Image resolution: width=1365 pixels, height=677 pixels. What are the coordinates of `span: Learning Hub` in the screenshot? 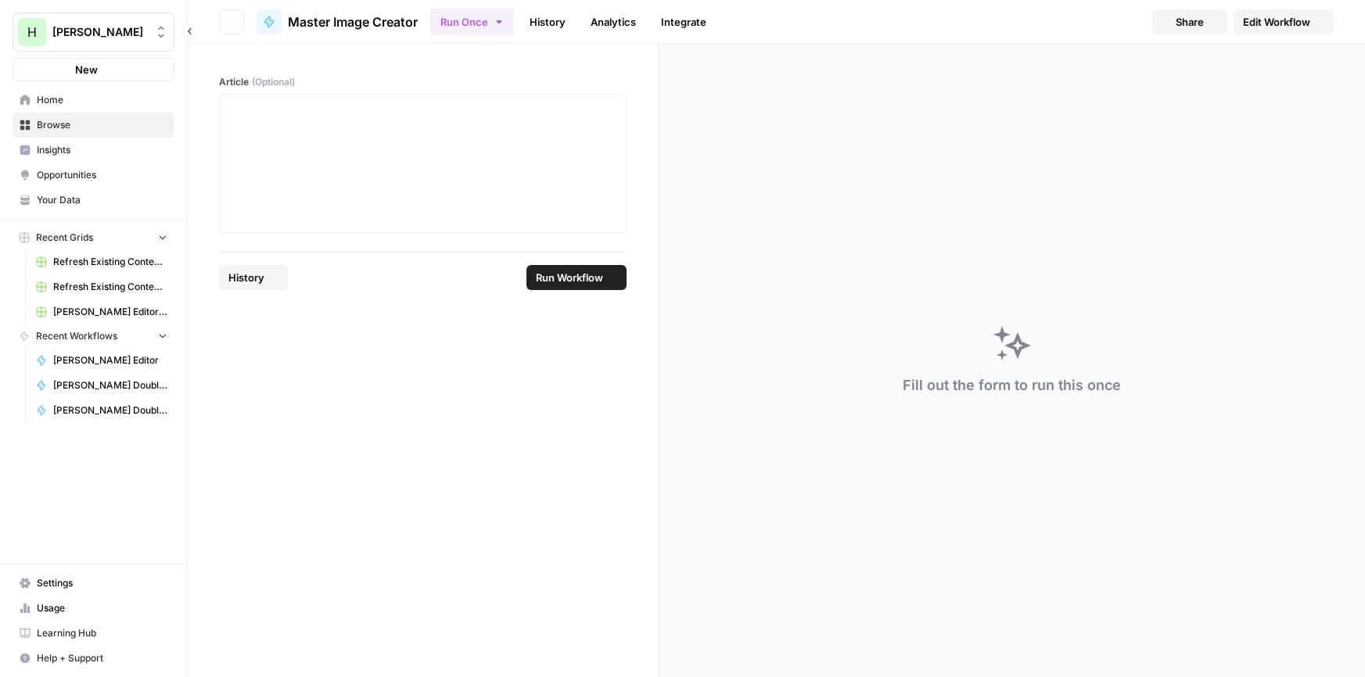 It's located at (102, 634).